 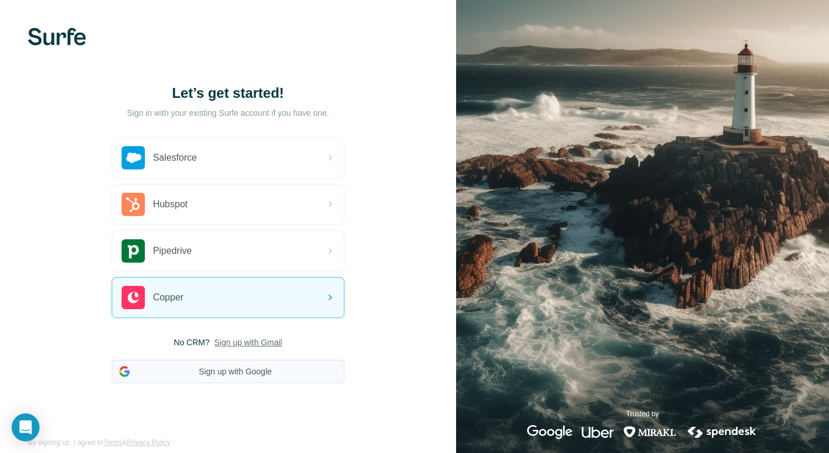 What do you see at coordinates (550, 432) in the screenshot?
I see `img: google's logo` at bounding box center [550, 432].